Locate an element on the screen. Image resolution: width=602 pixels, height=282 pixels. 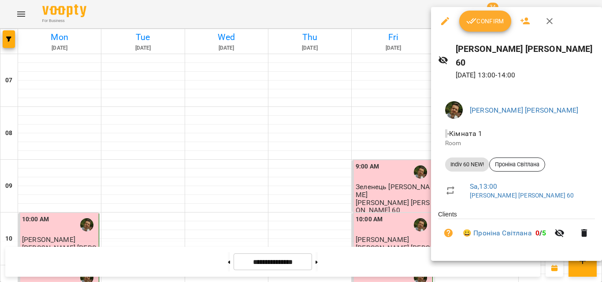
a: Sa , 13:00 is located at coordinates (483, 186).